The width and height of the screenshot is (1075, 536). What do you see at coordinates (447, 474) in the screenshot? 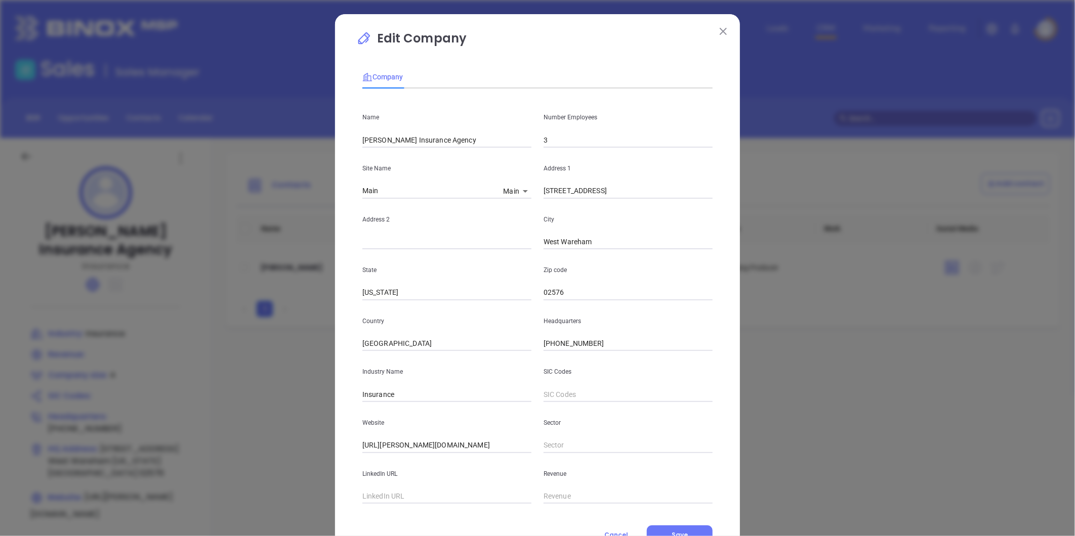
I see `p: LinkedIn URL` at bounding box center [447, 474].